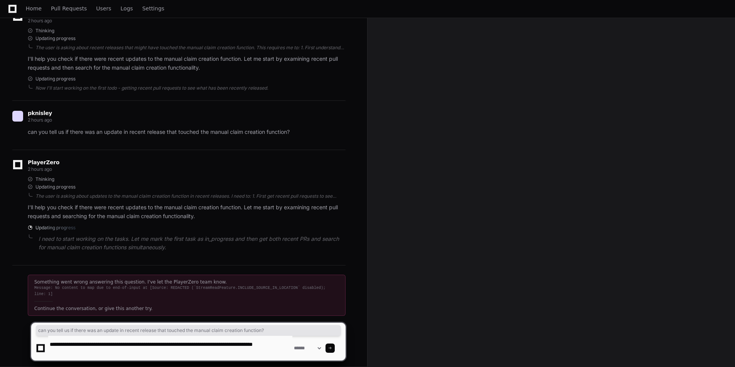 This screenshot has width=735, height=367. What do you see at coordinates (190, 48) in the screenshot?
I see `div: The user is asking about recent releases that might have touched the manual claim creation functi...` at bounding box center [190, 48].